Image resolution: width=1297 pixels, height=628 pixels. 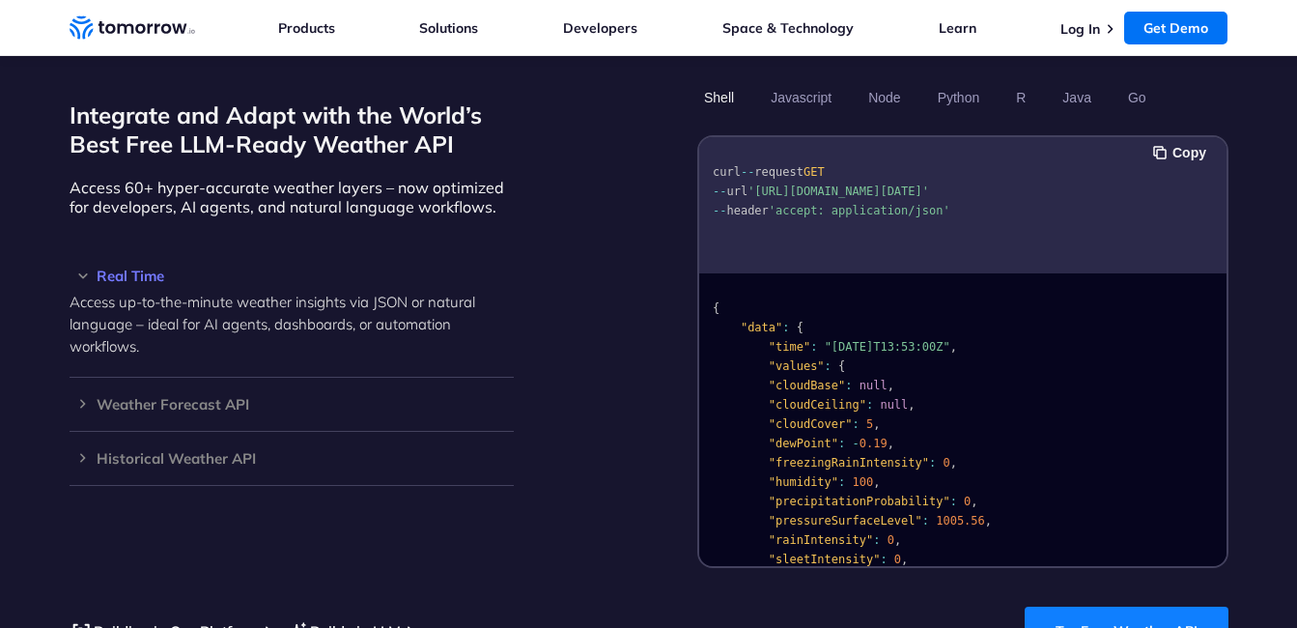 I want to click on span: 100, so click(x=862, y=482).